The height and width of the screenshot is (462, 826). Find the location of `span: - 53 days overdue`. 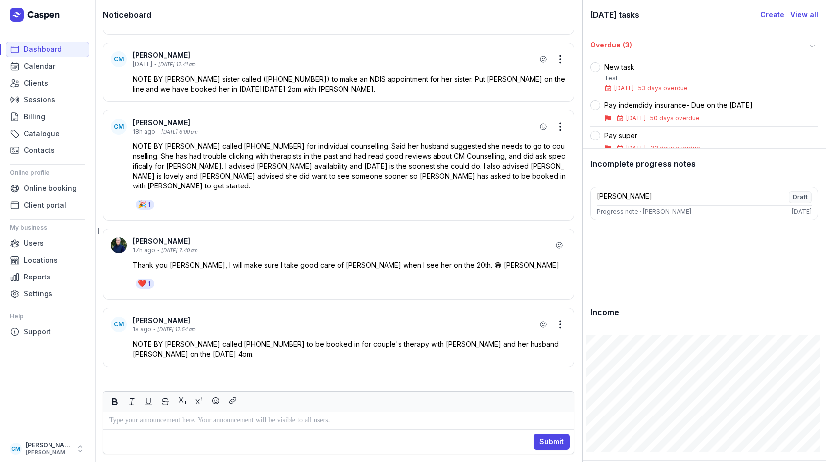

span: - 53 days overdue is located at coordinates (660, 88).